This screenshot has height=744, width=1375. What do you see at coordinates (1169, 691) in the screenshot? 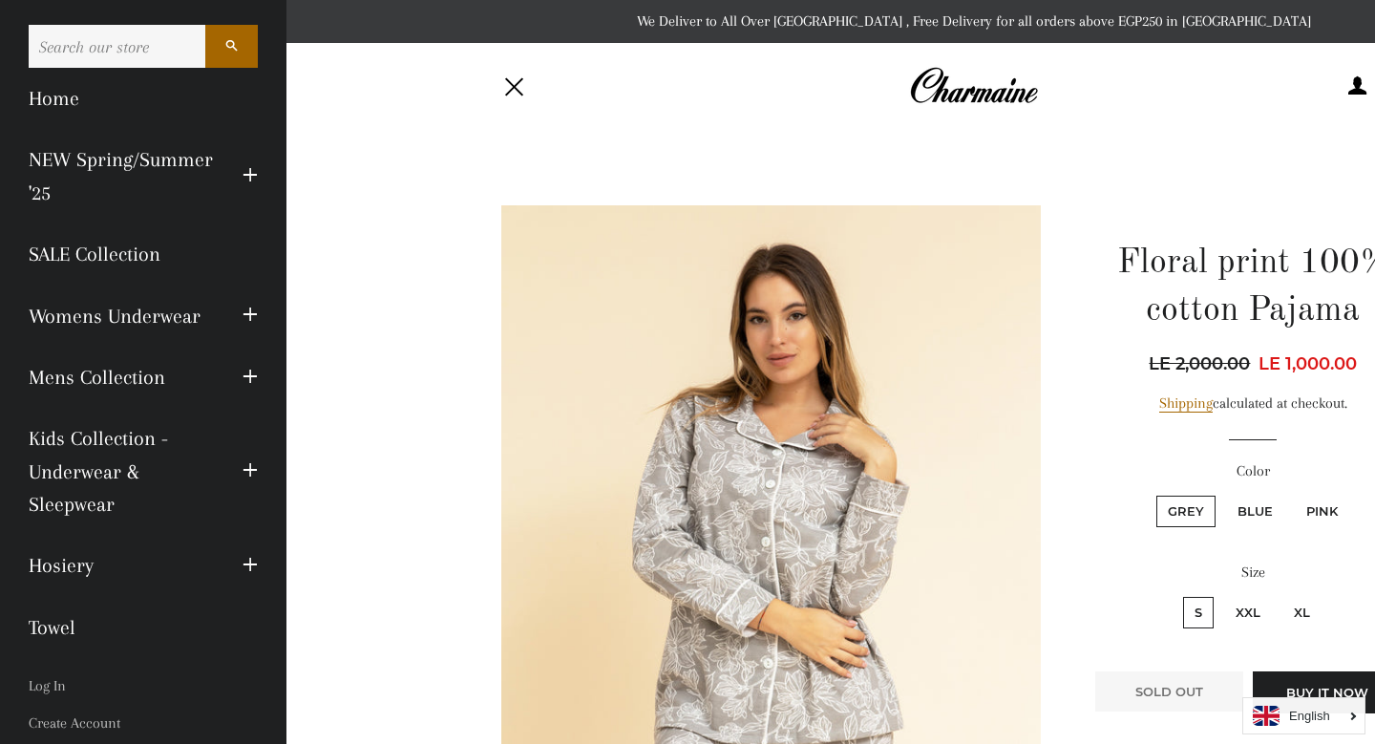
I see `button: Sold Out` at bounding box center [1169, 691].